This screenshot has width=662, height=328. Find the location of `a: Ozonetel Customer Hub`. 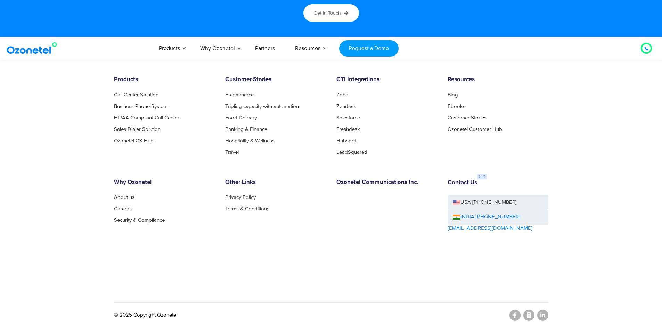

a: Ozonetel Customer Hub is located at coordinates (475, 129).